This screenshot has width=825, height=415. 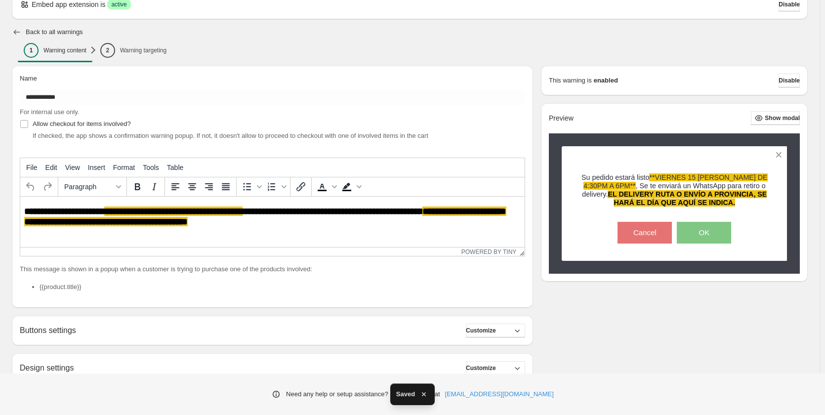 What do you see at coordinates (108, 50) in the screenshot?
I see `div: 2` at bounding box center [108, 50].